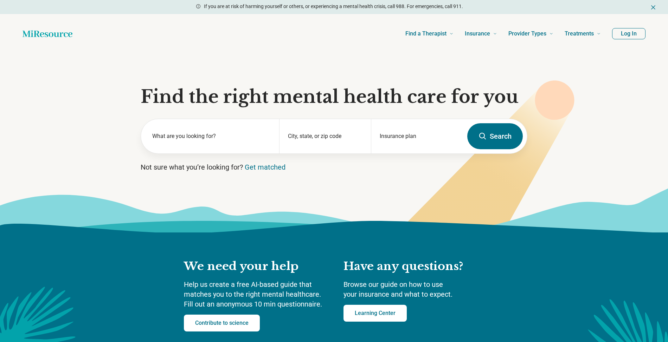 This screenshot has width=668, height=342. I want to click on button: Log In, so click(628, 34).